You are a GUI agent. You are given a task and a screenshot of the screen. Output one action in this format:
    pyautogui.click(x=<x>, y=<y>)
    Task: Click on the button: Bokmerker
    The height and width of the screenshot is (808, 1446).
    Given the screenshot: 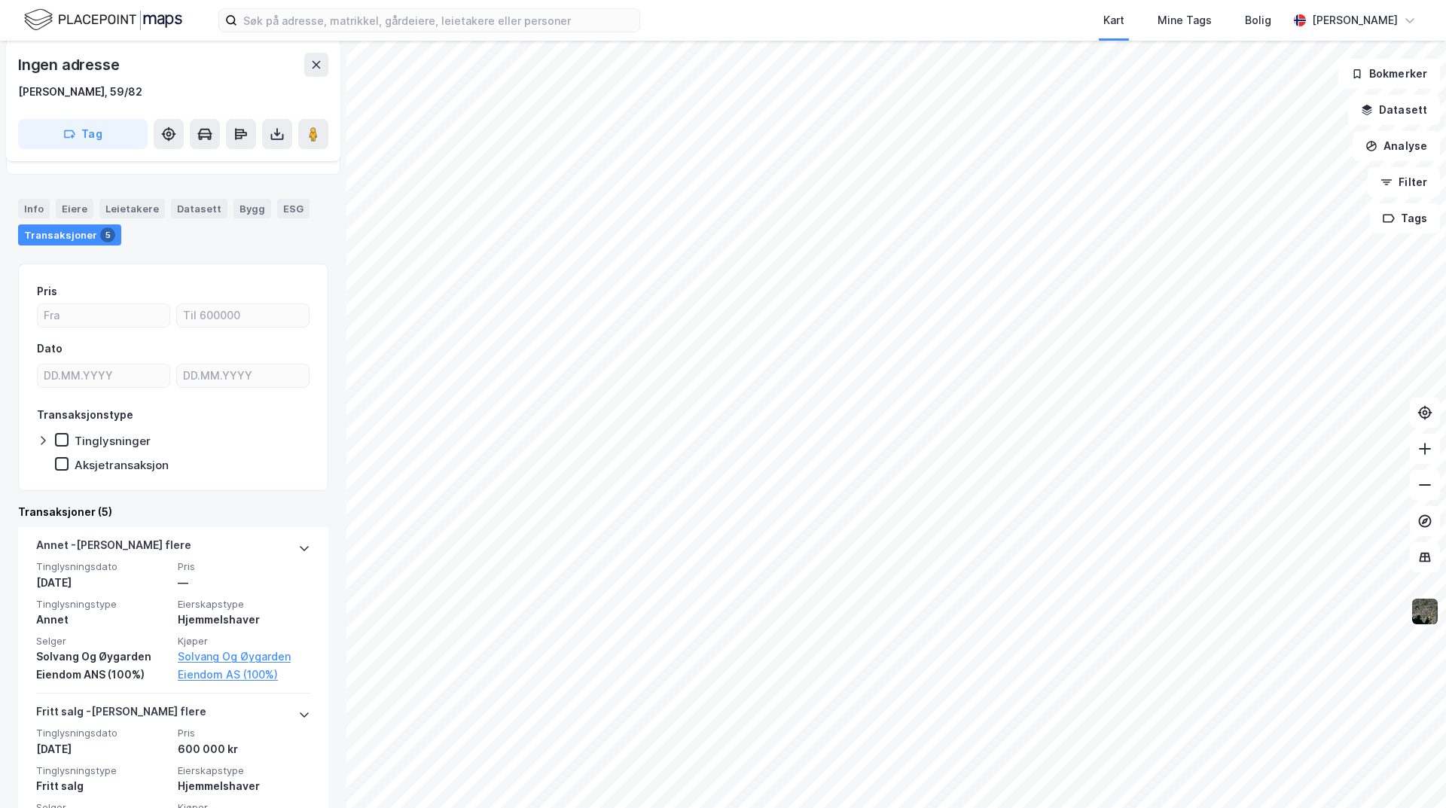 What is the action you would take?
    pyautogui.click(x=1388, y=74)
    